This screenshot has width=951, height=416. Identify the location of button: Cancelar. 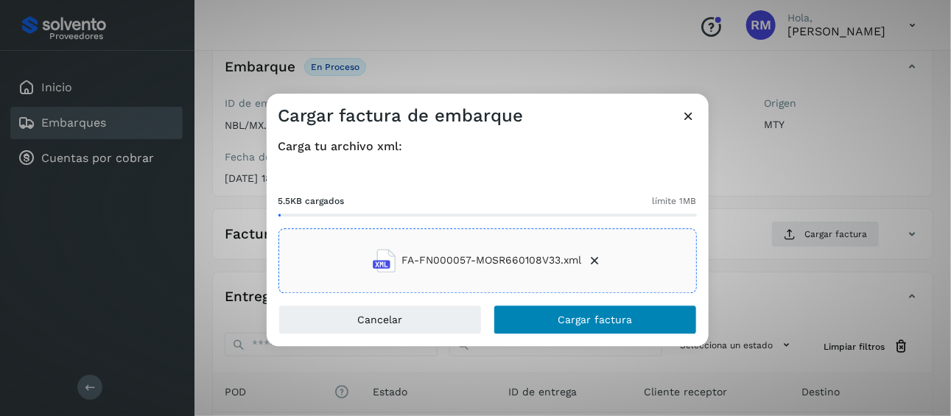
(380, 320).